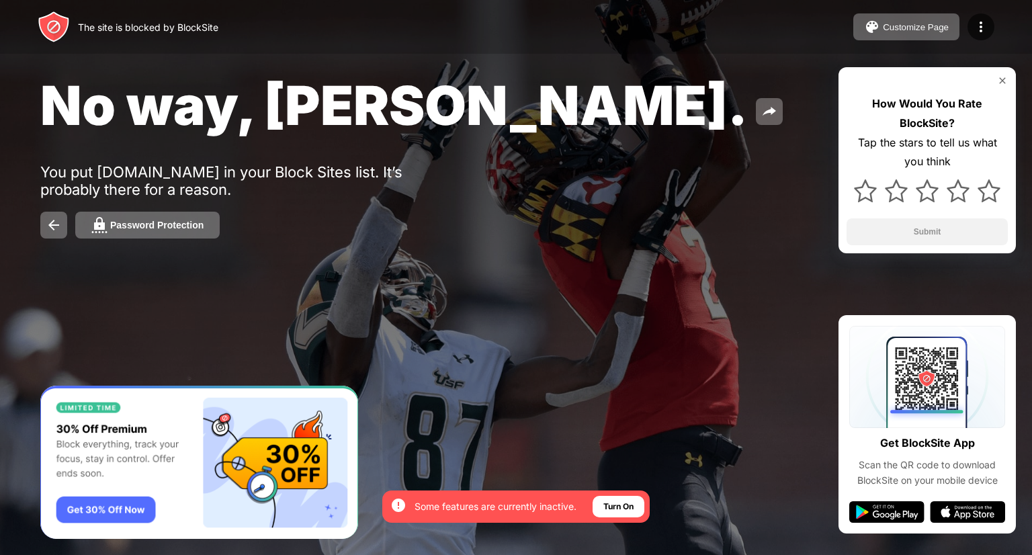 The height and width of the screenshot is (555, 1032). Describe the element at coordinates (54, 27) in the screenshot. I see `img: header-logo.svg` at that location.